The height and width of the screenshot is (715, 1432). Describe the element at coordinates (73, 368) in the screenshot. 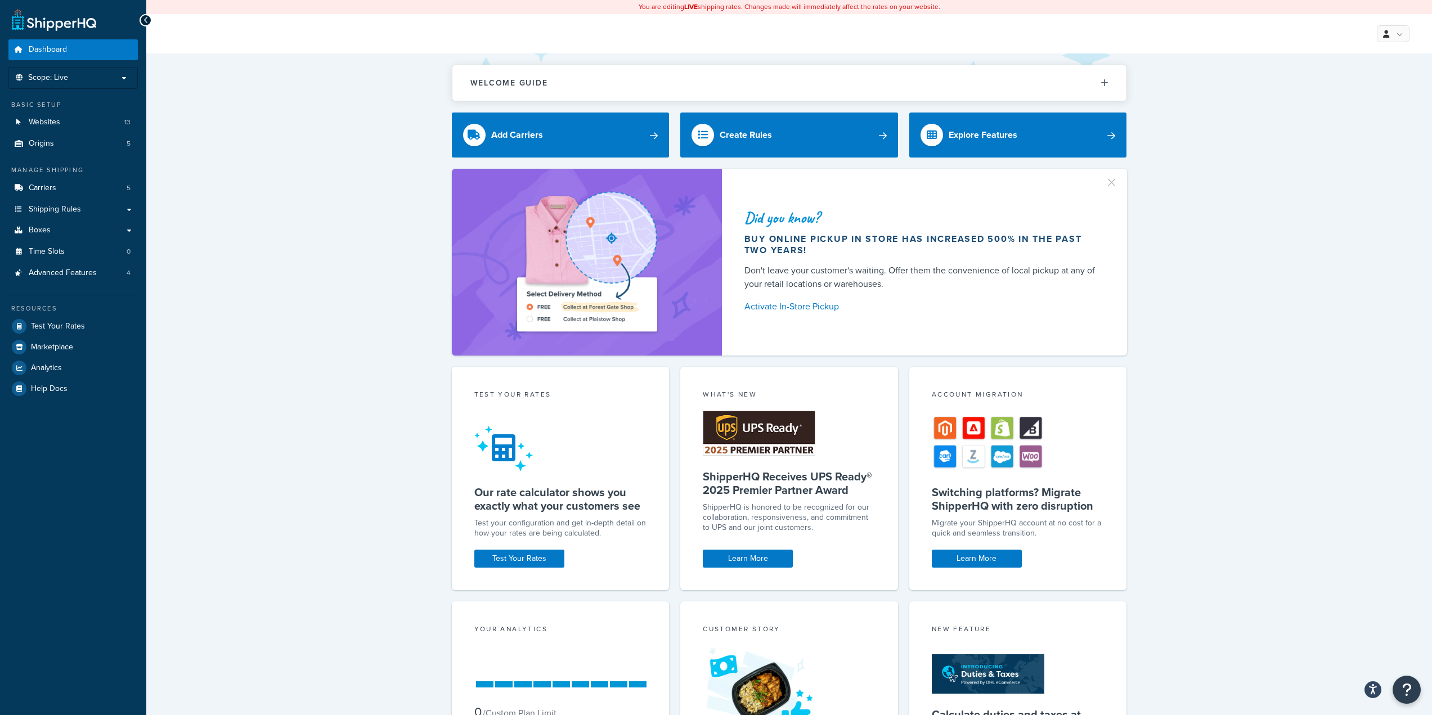

I see `a: Analytics` at that location.